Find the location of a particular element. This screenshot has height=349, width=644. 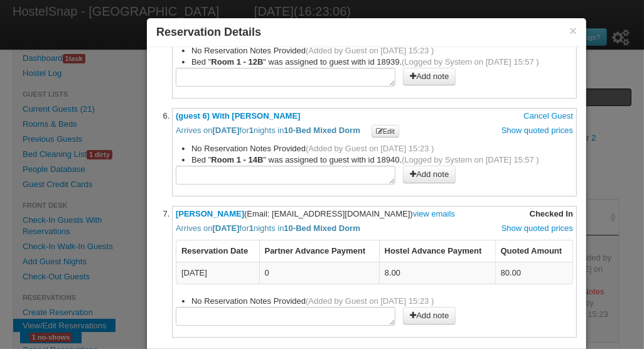

a: Cancel Guest is located at coordinates (548, 116).